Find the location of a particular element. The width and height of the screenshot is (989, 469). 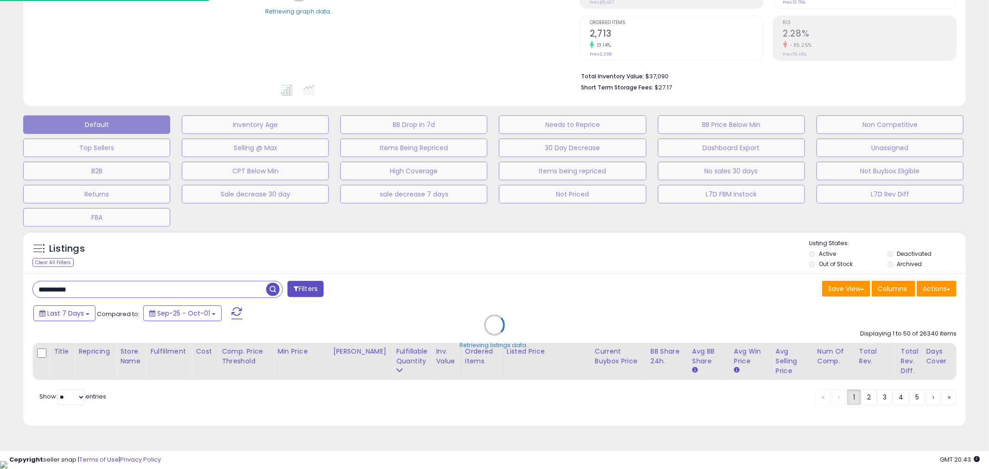

span: $27.17 is located at coordinates (663, 87).